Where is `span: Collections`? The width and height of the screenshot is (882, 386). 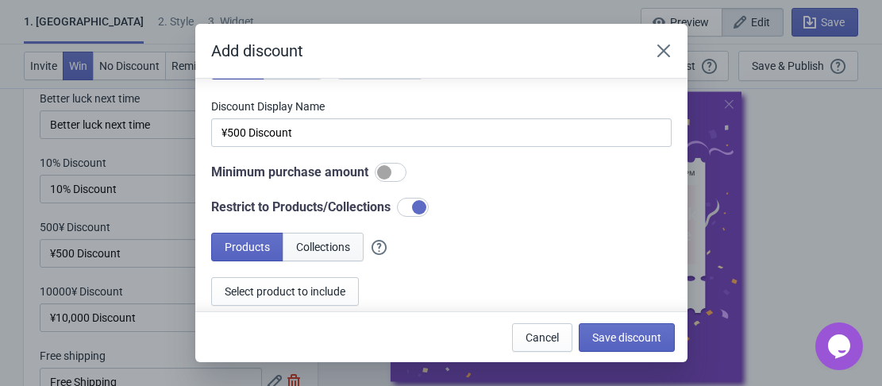
span: Collections is located at coordinates (323, 247).